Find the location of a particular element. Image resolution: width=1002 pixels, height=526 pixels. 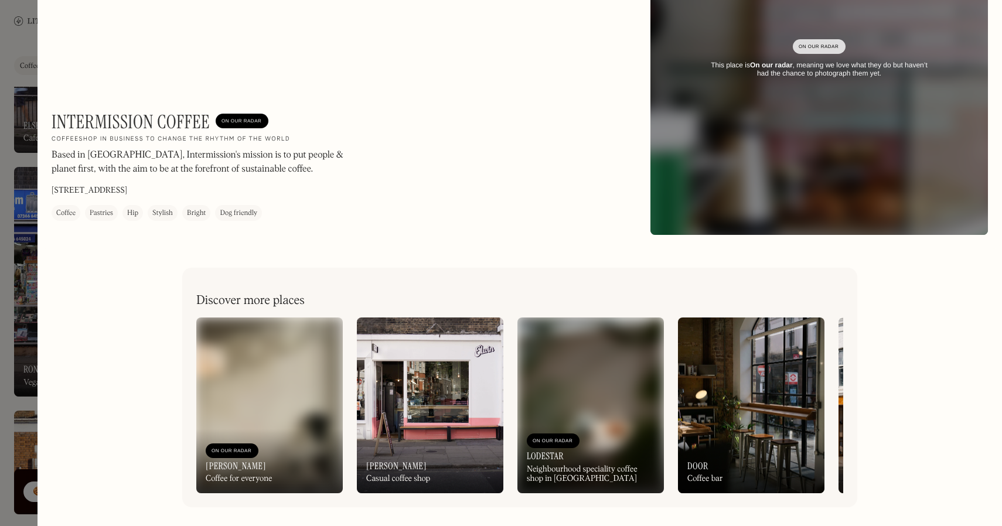

div: Coffee bar is located at coordinates (705, 479).